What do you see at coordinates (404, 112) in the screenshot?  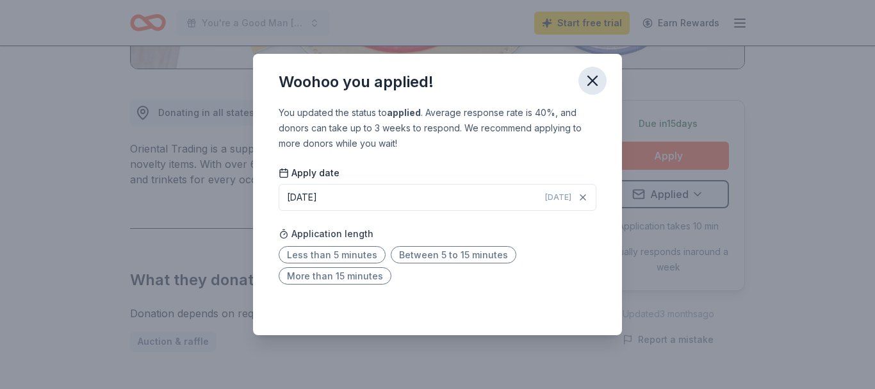 I see `b: applied` at bounding box center [404, 112].